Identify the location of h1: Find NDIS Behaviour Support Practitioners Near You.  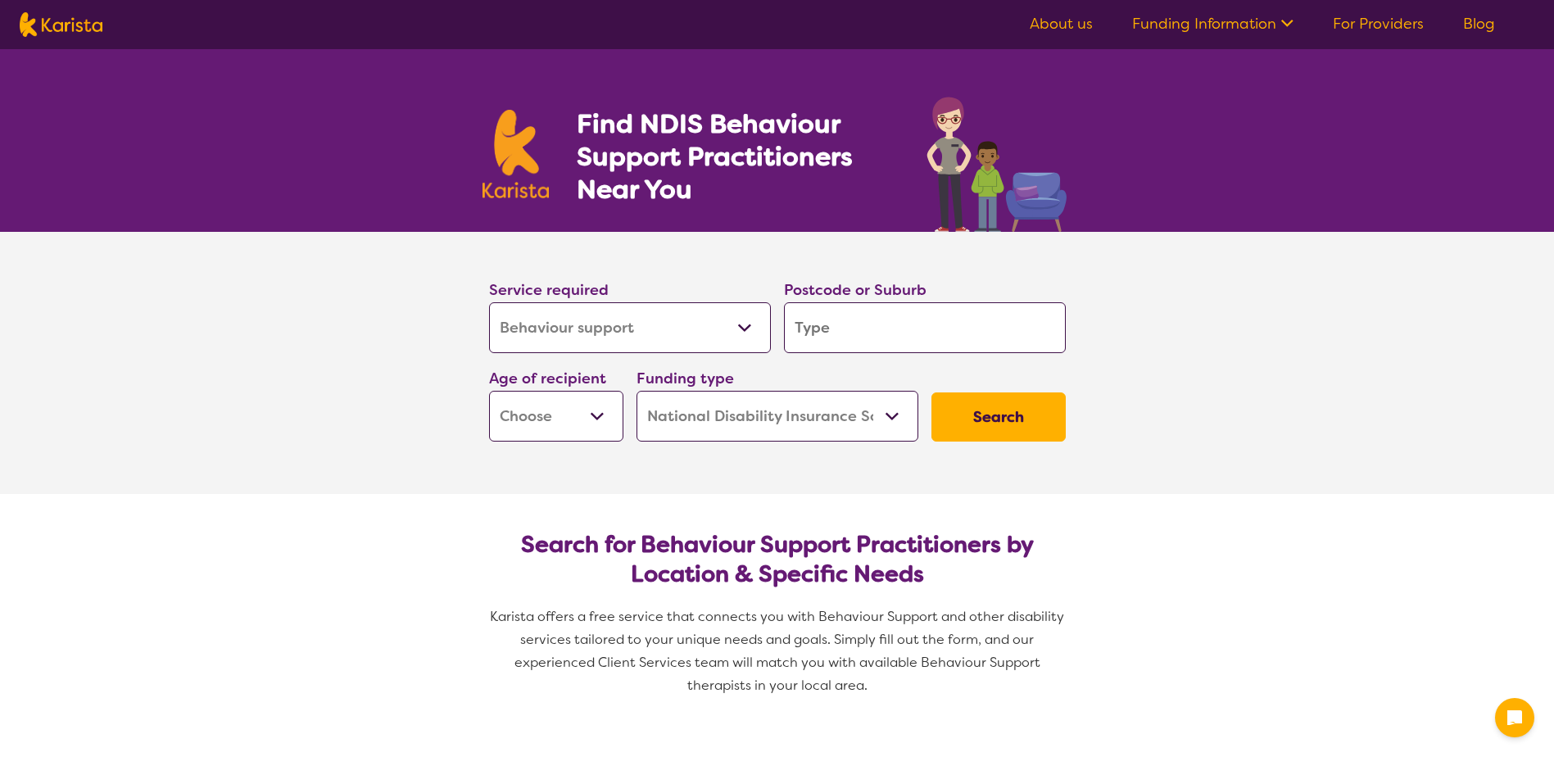
(735, 156).